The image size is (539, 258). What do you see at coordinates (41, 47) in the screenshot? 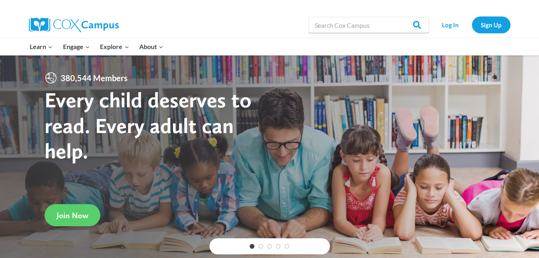
I see `span: Learn` at bounding box center [41, 47].